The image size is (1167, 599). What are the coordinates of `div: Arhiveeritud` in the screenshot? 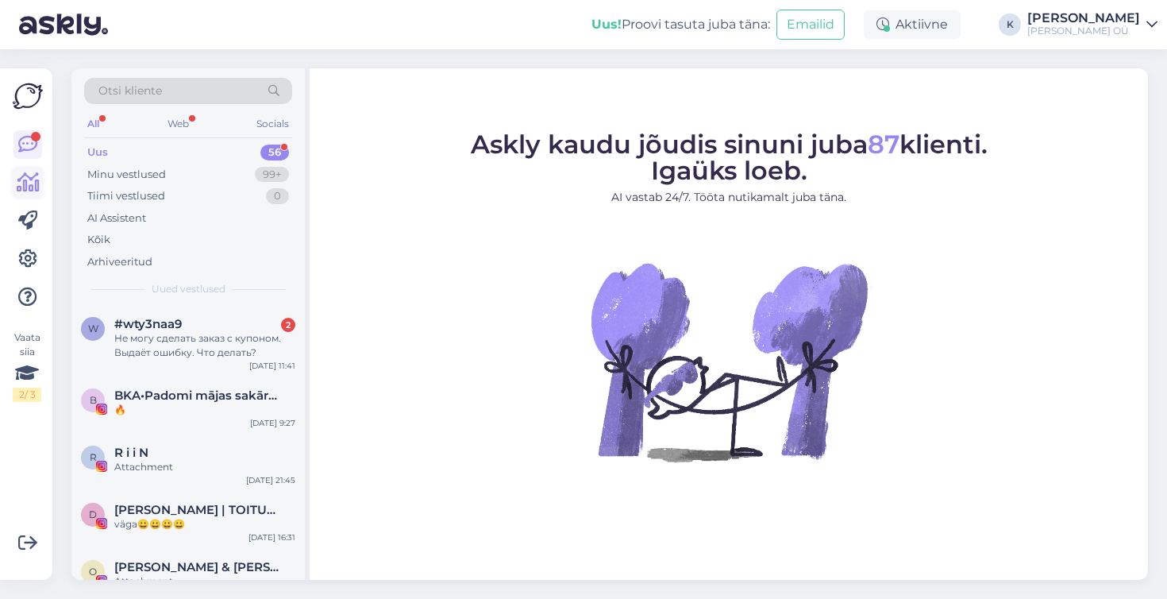 It's located at (120, 262).